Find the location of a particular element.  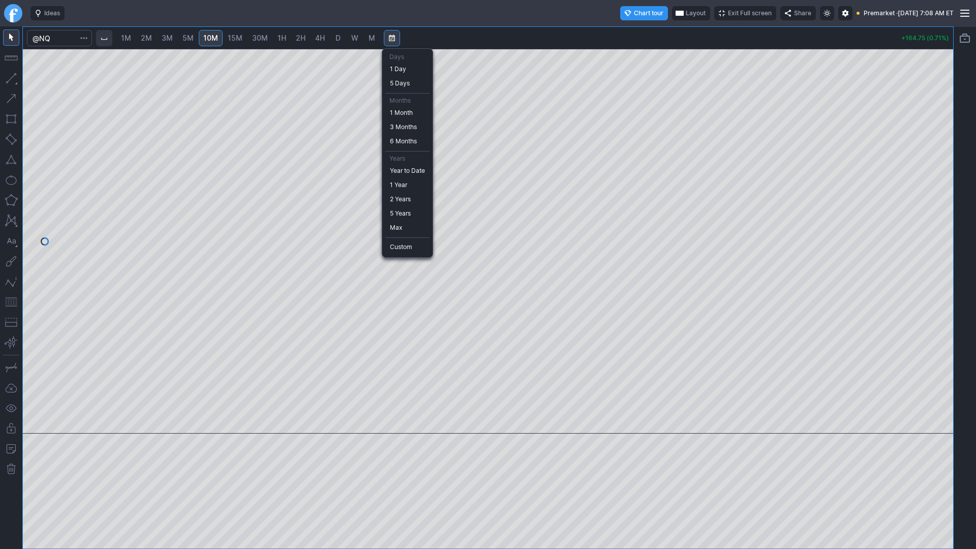

div: Days is located at coordinates (407, 57).